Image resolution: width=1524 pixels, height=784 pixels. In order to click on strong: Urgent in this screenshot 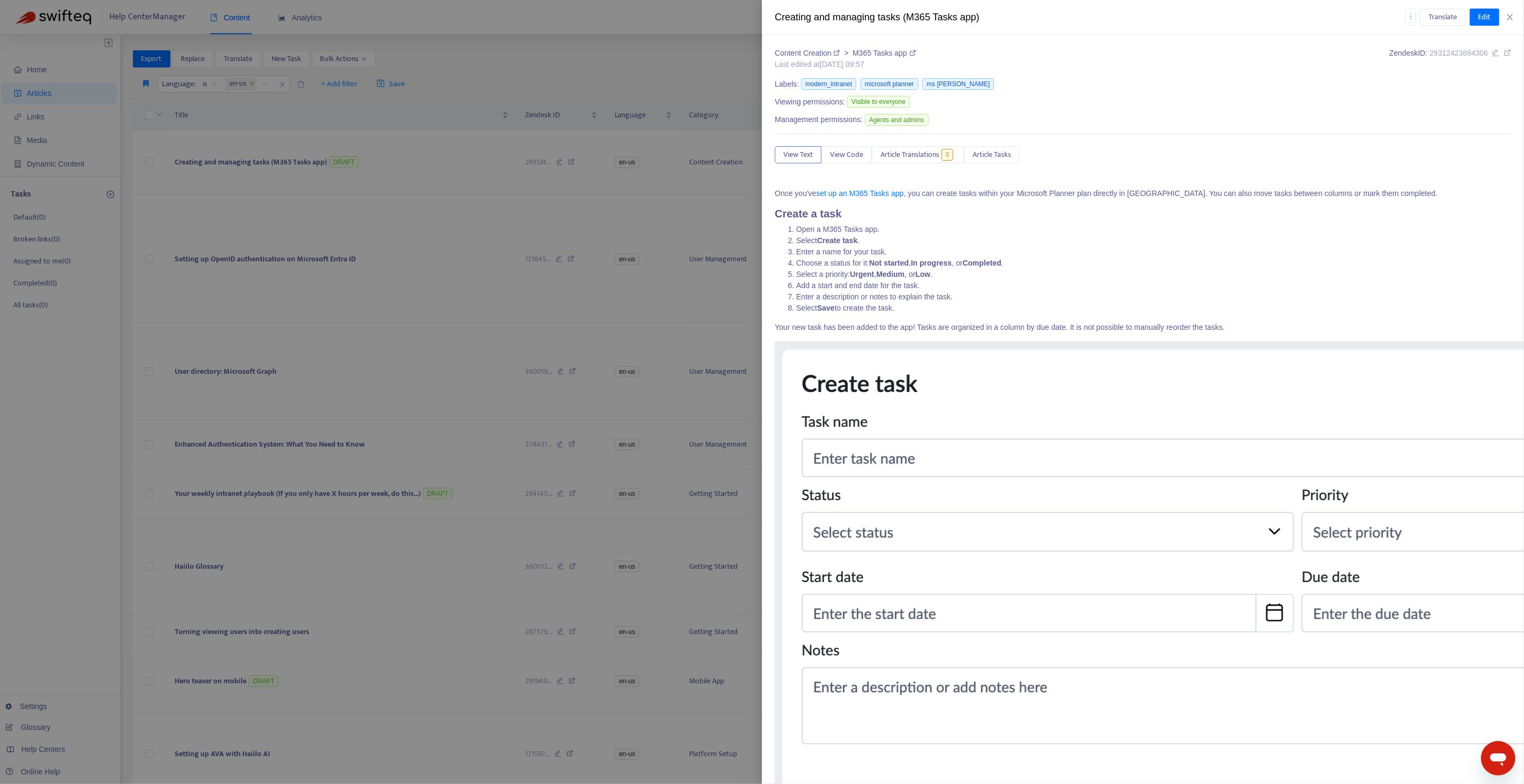, I will do `click(862, 274)`.